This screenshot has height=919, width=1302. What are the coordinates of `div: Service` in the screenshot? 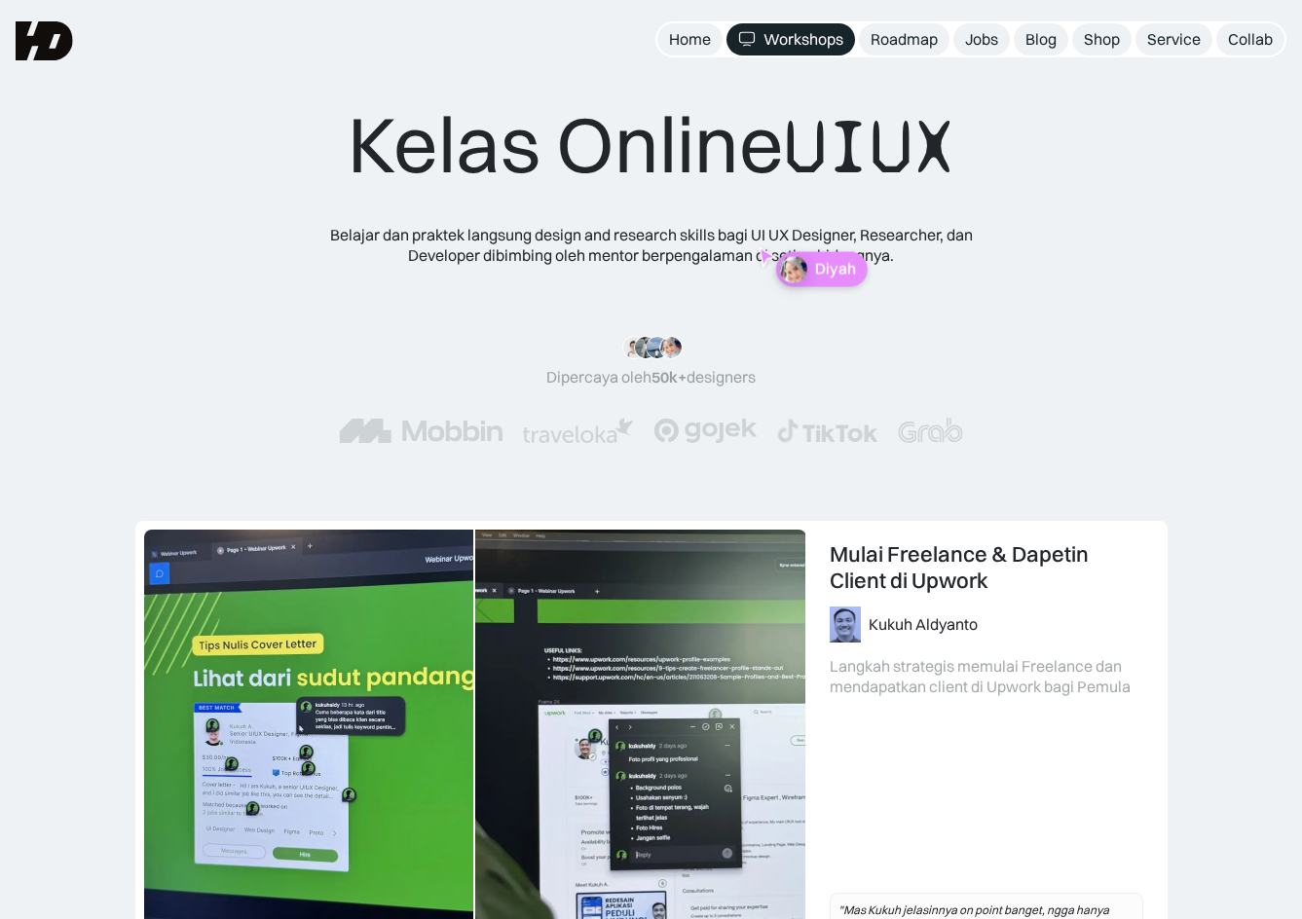 It's located at (1173, 39).